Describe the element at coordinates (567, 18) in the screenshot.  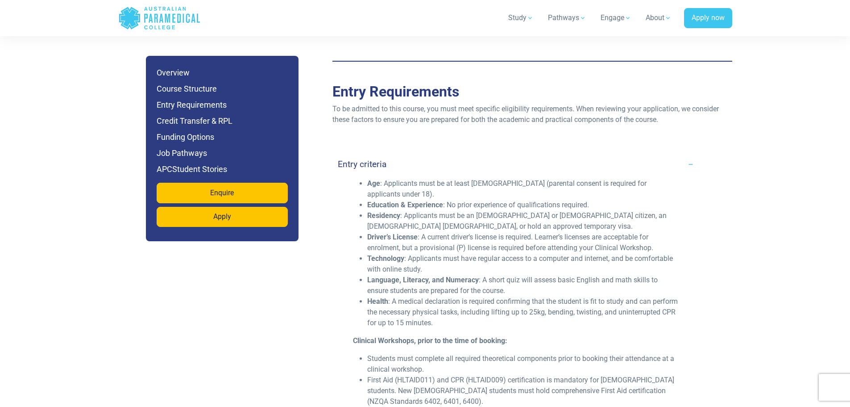
I see `a: Pathways` at that location.